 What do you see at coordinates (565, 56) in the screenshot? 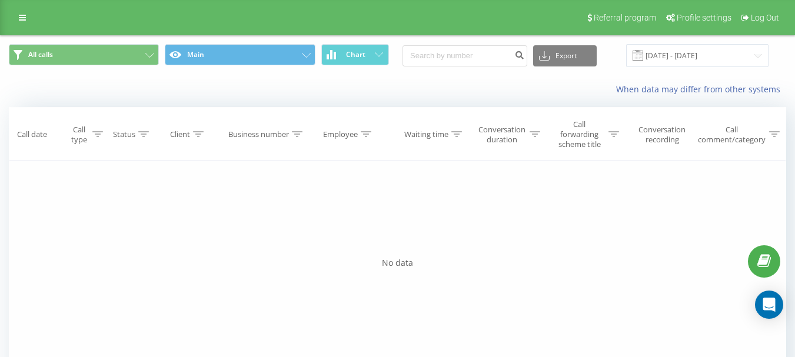
I see `button: Export` at bounding box center [565, 56].